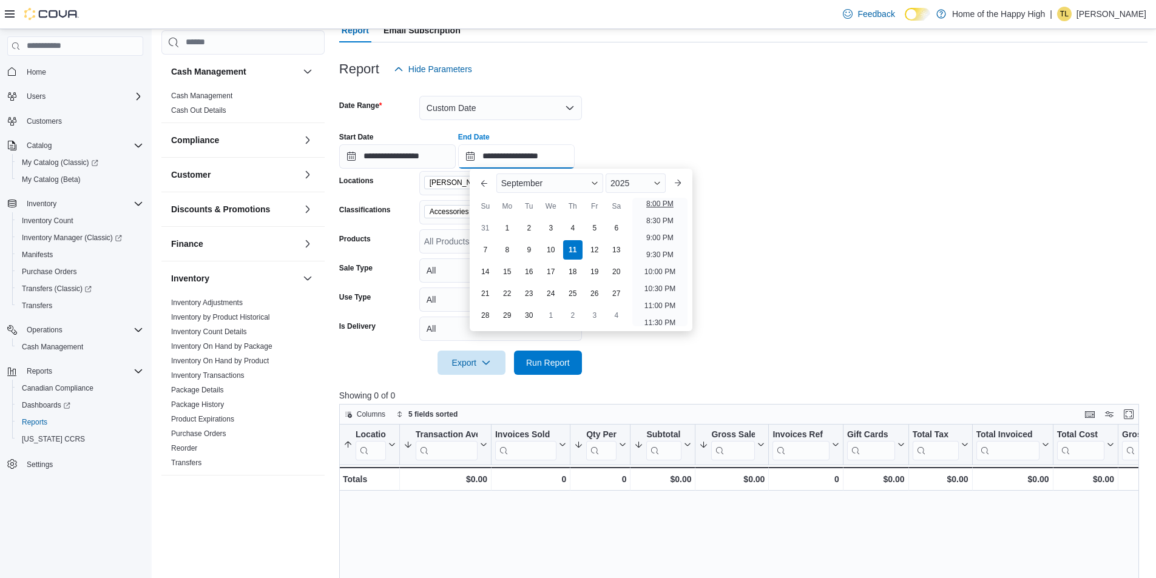 The image size is (1156, 578). Describe the element at coordinates (660, 204) in the screenshot. I see `li: 8:00 PM` at that location.